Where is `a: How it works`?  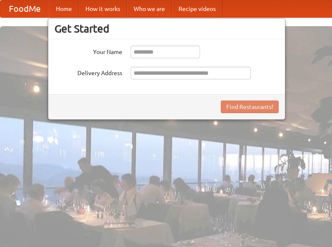
a: How it works is located at coordinates (103, 9).